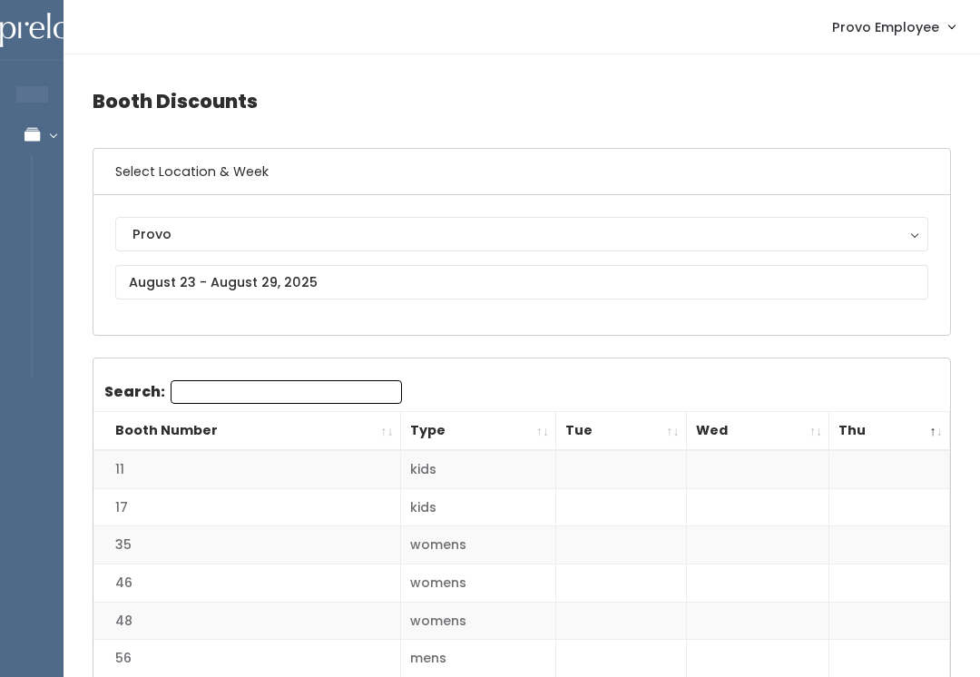 The width and height of the screenshot is (980, 677). Describe the element at coordinates (522, 234) in the screenshot. I see `div: Provo` at that location.